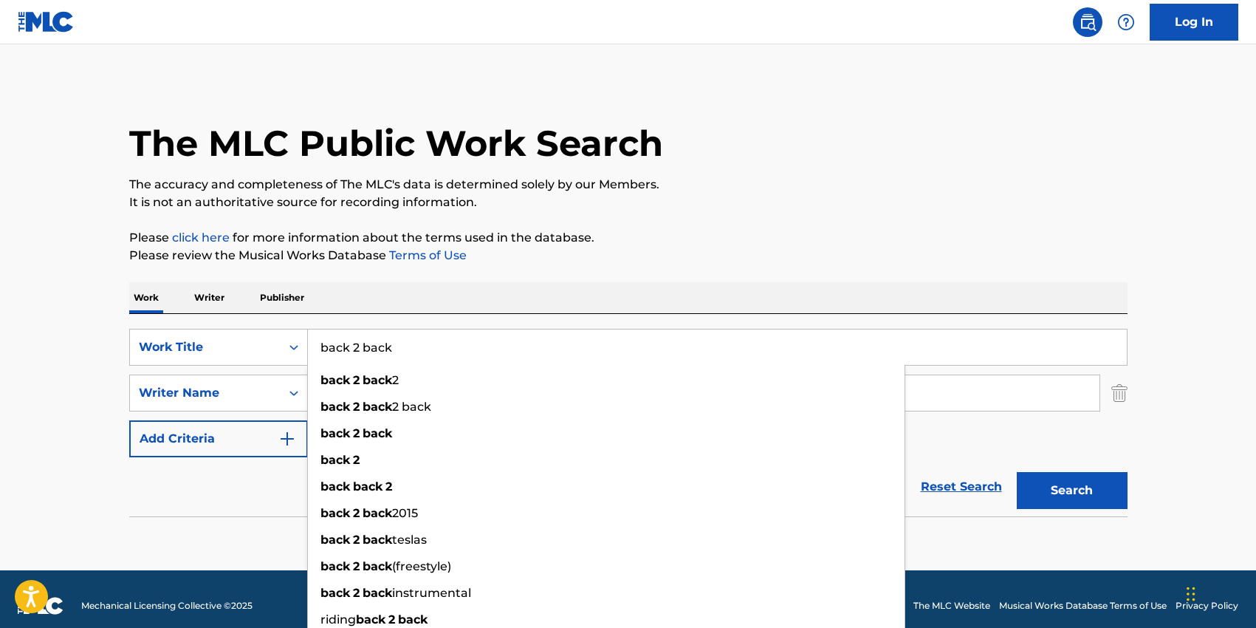  Describe the element at coordinates (1126, 22) in the screenshot. I see `img: help` at that location.